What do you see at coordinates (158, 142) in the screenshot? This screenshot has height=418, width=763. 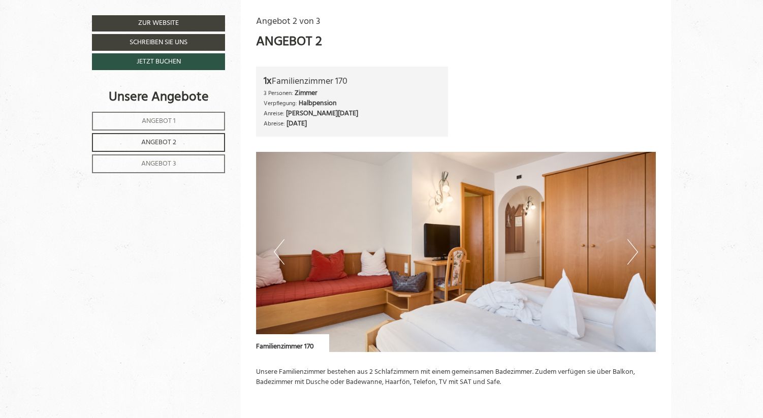 I see `span: Angebot 2` at bounding box center [158, 142].